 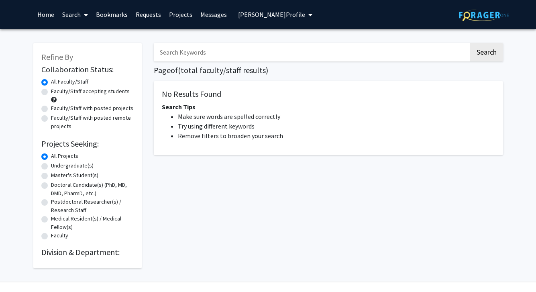 I want to click on label: Faculty/Staff accepting students, so click(x=90, y=91).